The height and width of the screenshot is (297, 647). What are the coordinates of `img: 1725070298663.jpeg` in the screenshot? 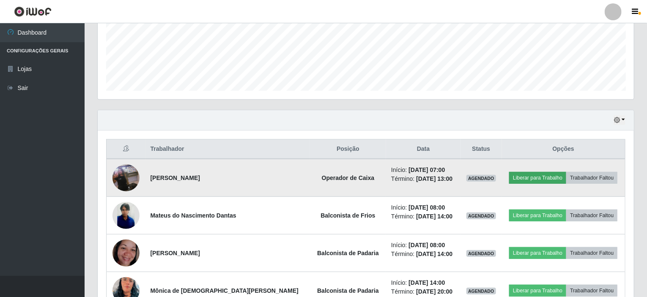 It's located at (126, 178).